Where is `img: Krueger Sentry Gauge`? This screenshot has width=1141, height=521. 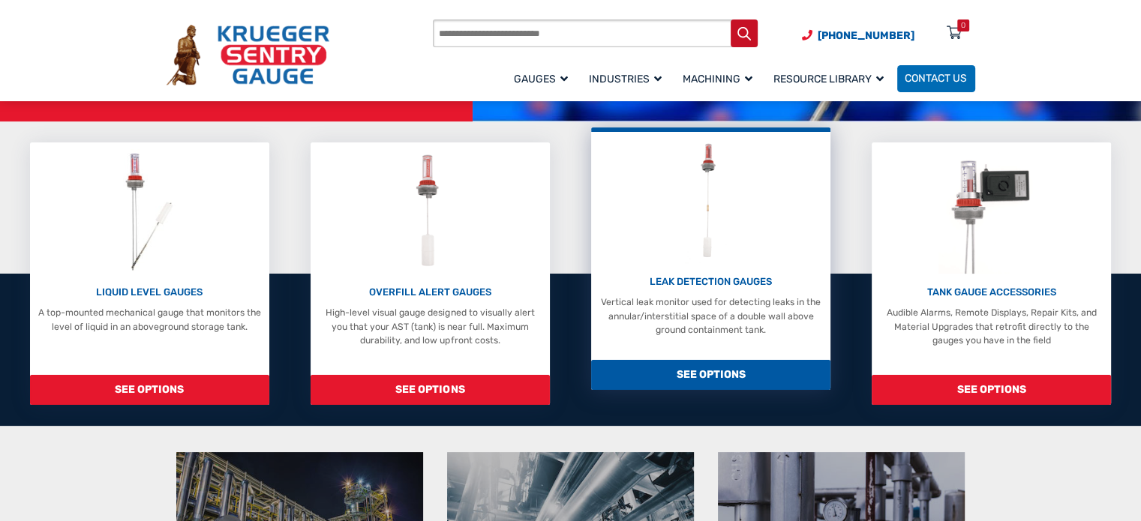 img: Krueger Sentry Gauge is located at coordinates (248, 55).